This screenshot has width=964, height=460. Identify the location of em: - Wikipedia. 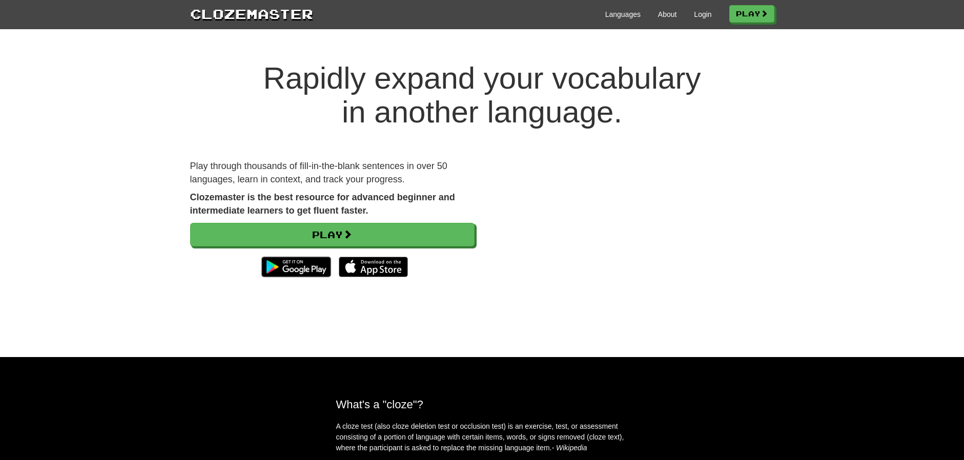
(569, 448).